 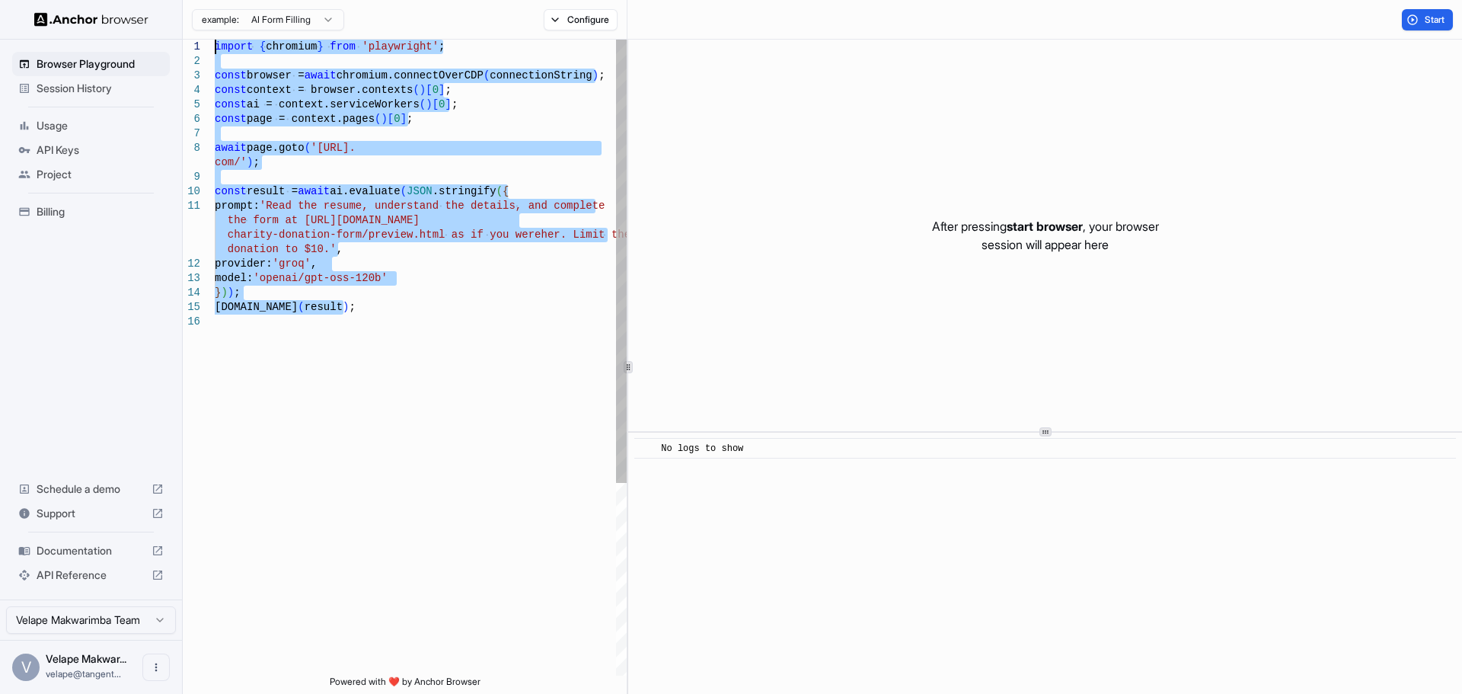 What do you see at coordinates (83, 673) in the screenshot?
I see `span: velape@tangentsolutions.co.za` at bounding box center [83, 673].